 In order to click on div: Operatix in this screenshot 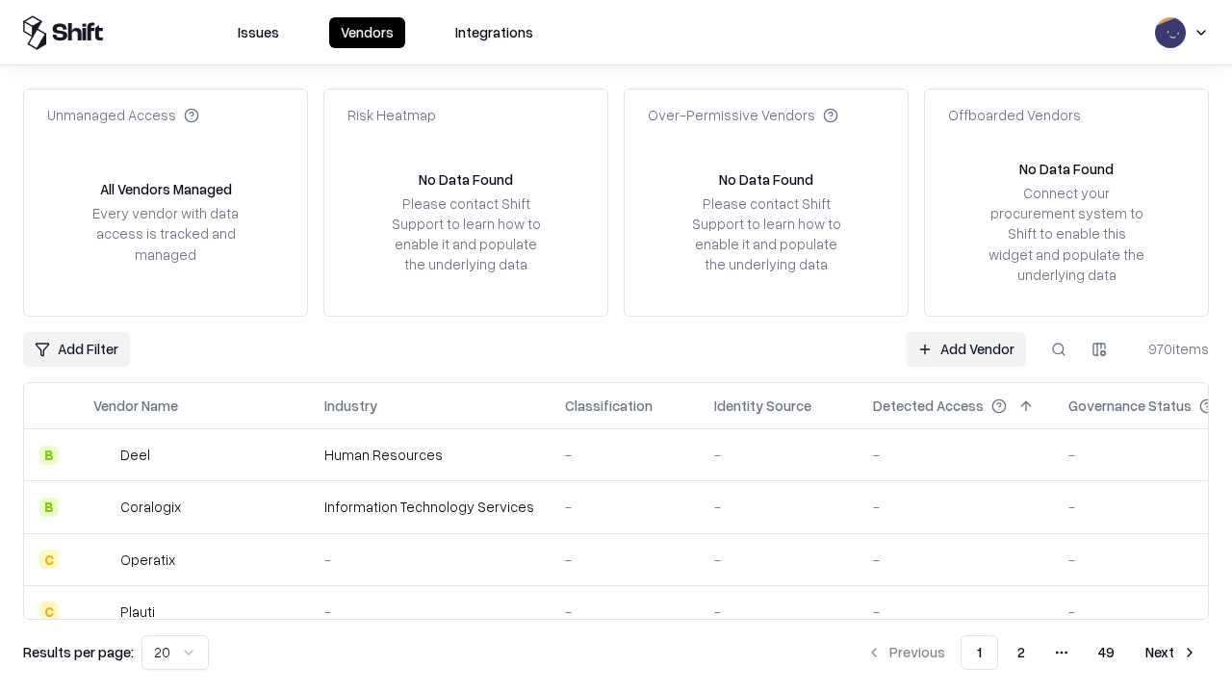, I will do `click(147, 559)`.